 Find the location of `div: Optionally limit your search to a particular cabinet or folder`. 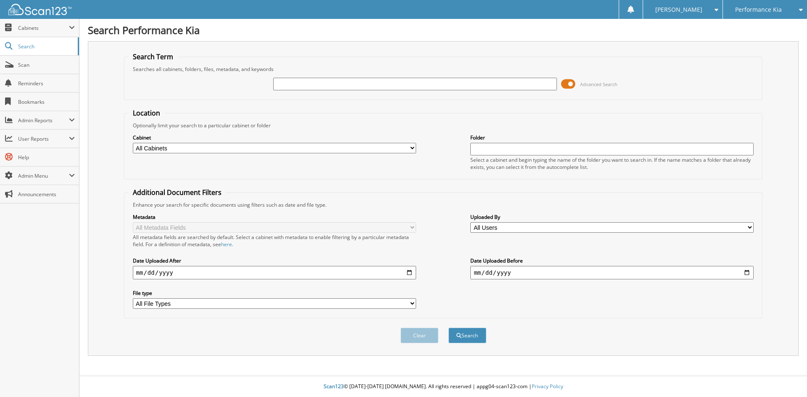

div: Optionally limit your search to a particular cabinet or folder is located at coordinates (444, 125).